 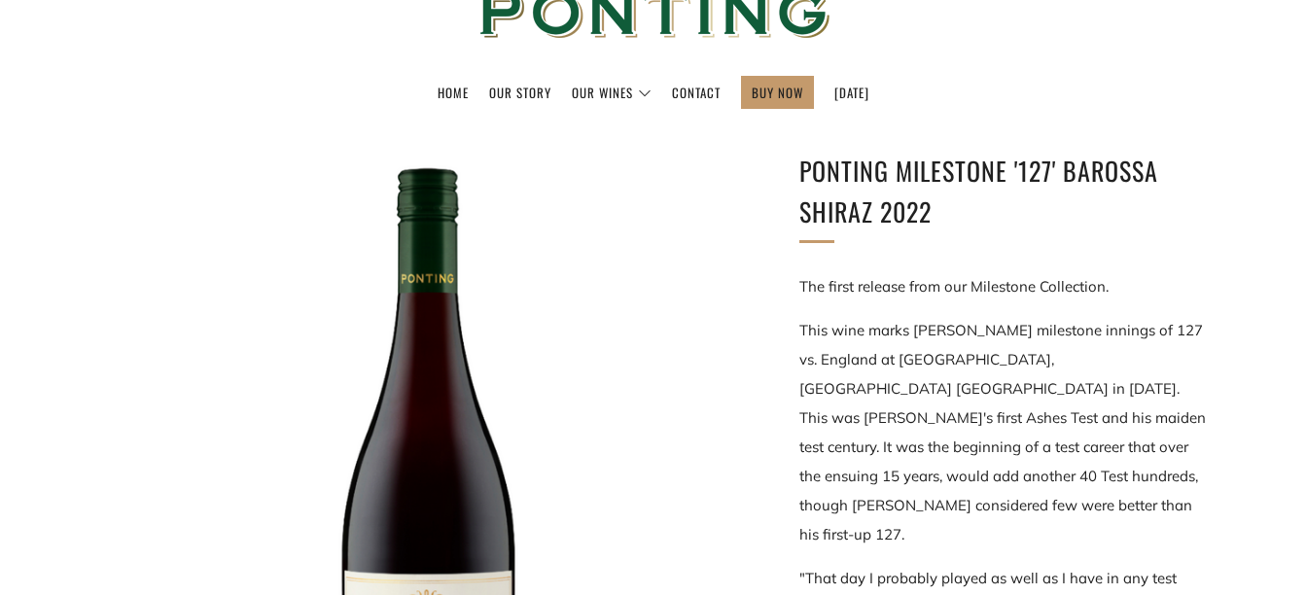 What do you see at coordinates (453, 92) in the screenshot?
I see `a: Home` at bounding box center [453, 92].